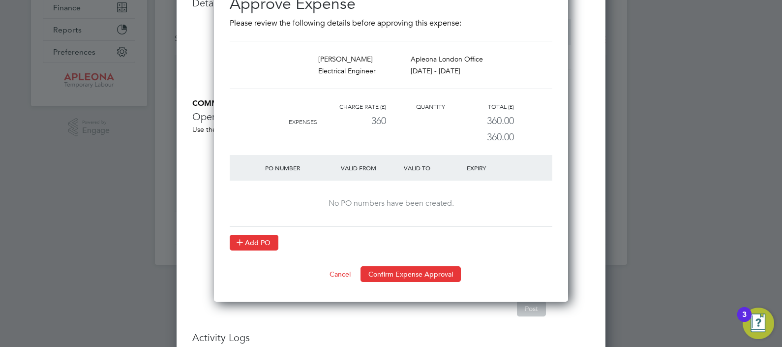  Describe the element at coordinates (340, 274) in the screenshot. I see `button: Cancel` at that location.